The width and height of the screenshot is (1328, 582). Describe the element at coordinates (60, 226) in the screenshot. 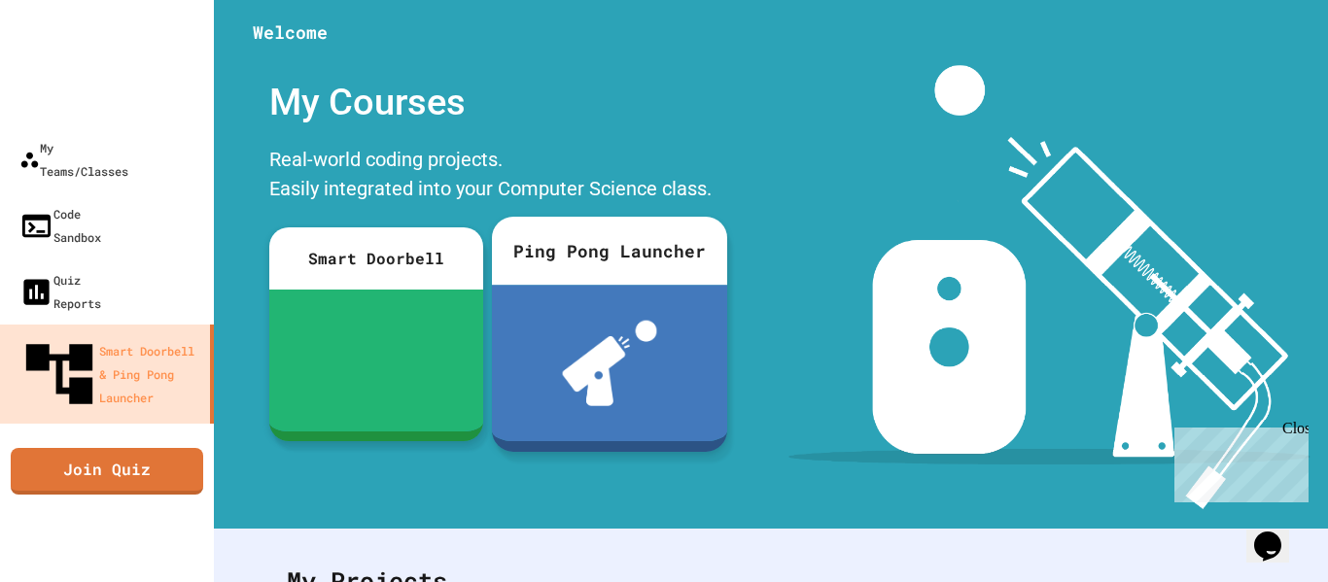

I see `div: Code Sandbox` at that location.